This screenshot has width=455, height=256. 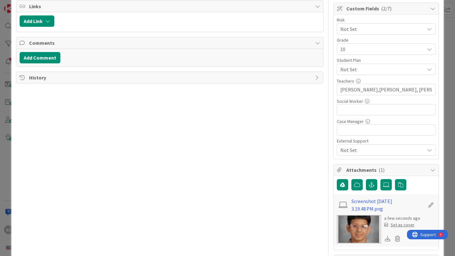 What do you see at coordinates (350, 101) in the screenshot?
I see `label: Social Worker` at bounding box center [350, 101].